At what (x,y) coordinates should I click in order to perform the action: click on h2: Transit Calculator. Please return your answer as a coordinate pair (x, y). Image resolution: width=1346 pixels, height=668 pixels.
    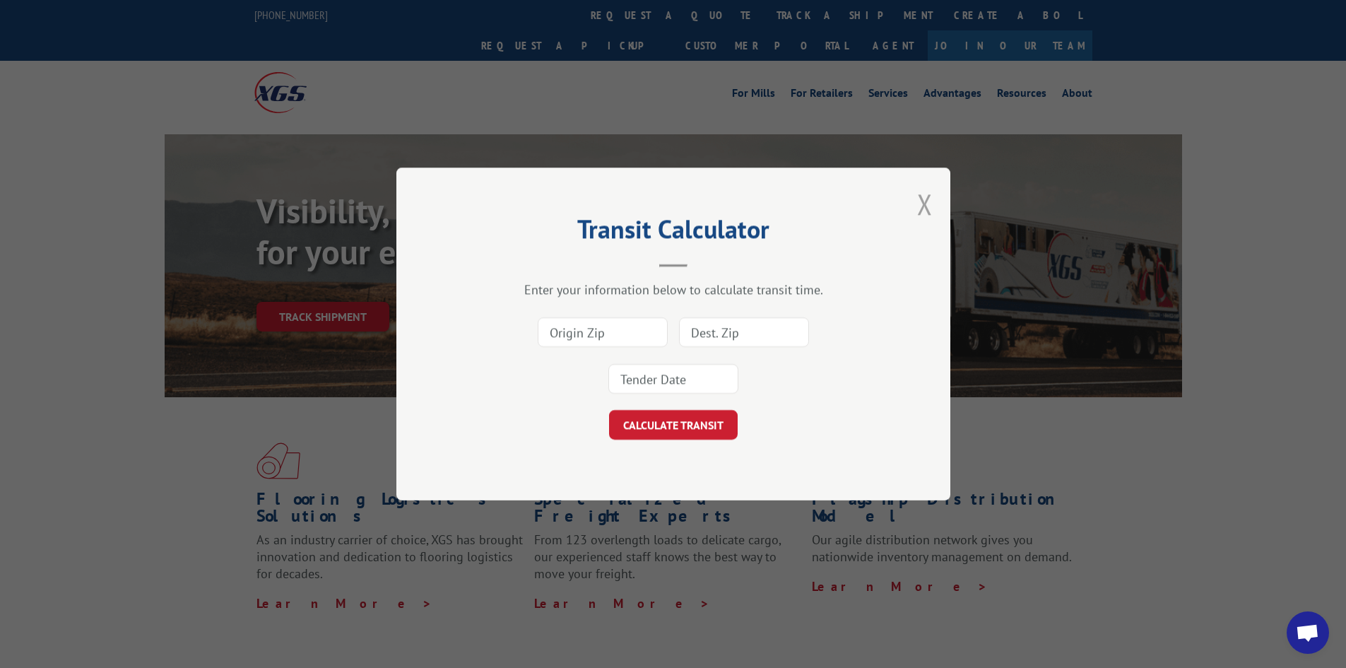
    Looking at the image, I should click on (673, 232).